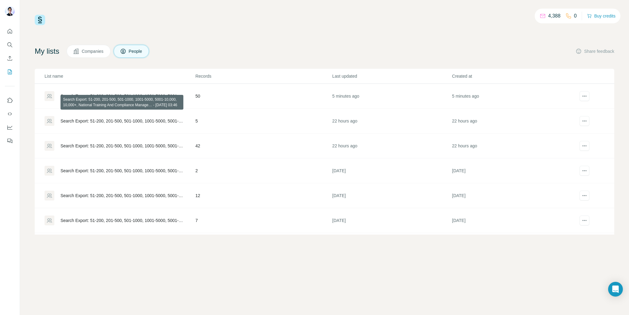  I want to click on span: People, so click(136, 51).